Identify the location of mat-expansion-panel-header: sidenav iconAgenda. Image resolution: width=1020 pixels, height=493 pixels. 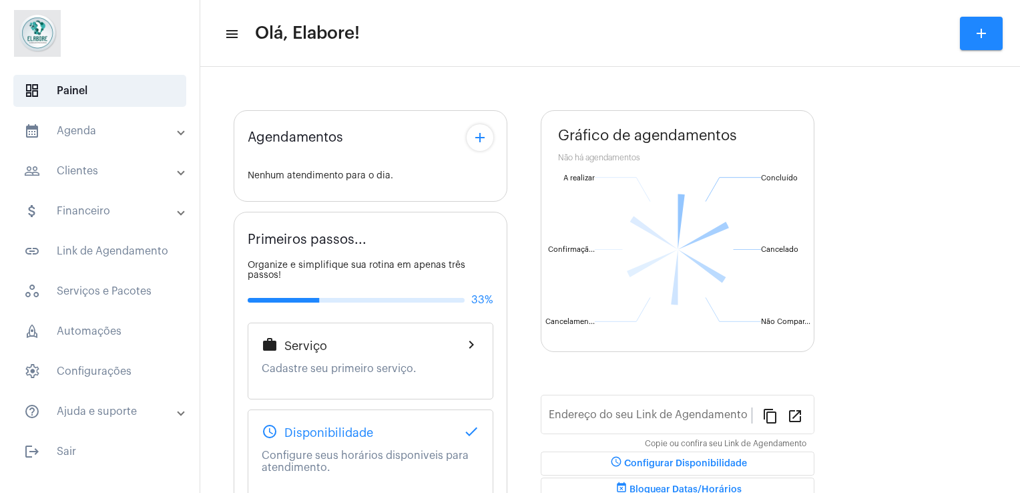
(103, 131).